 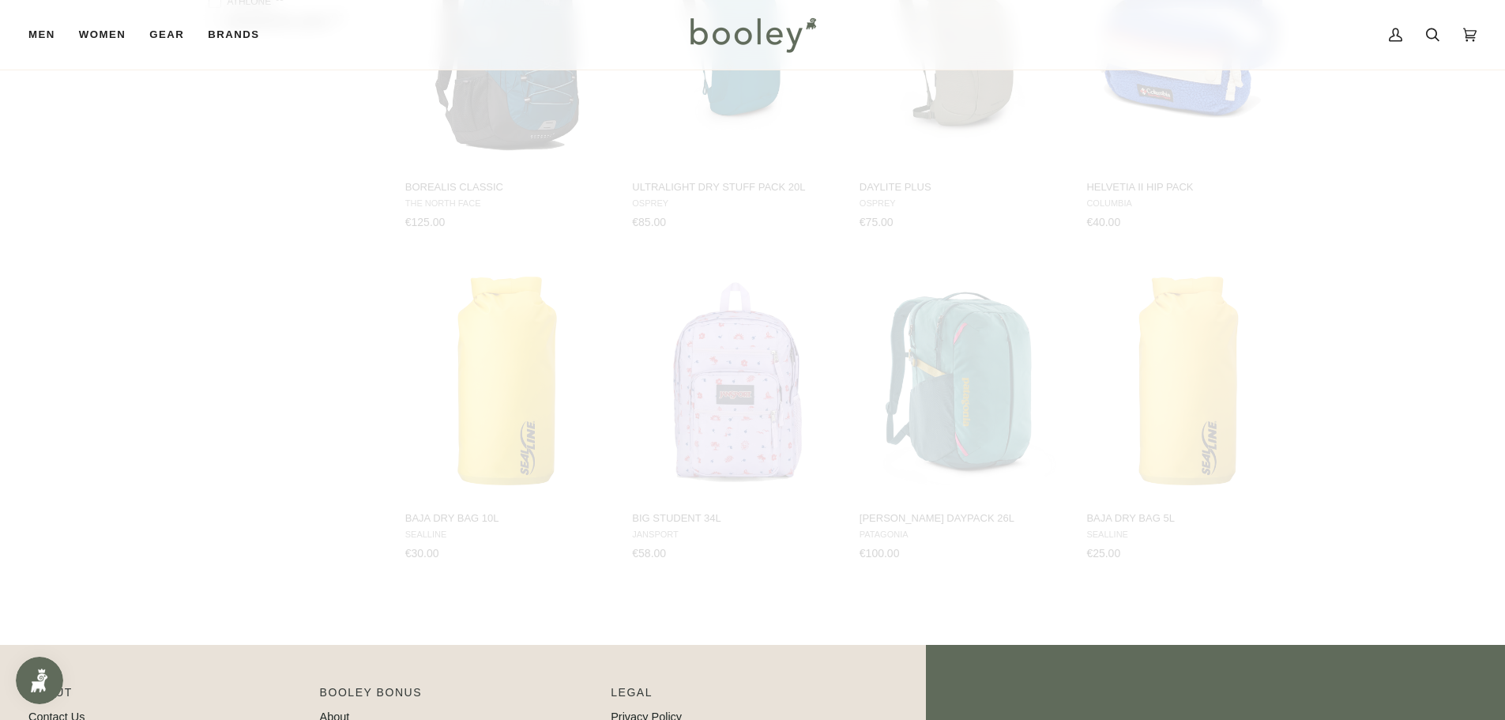 What do you see at coordinates (457, 696) in the screenshot?
I see `p: Booley Bonus` at bounding box center [457, 696].